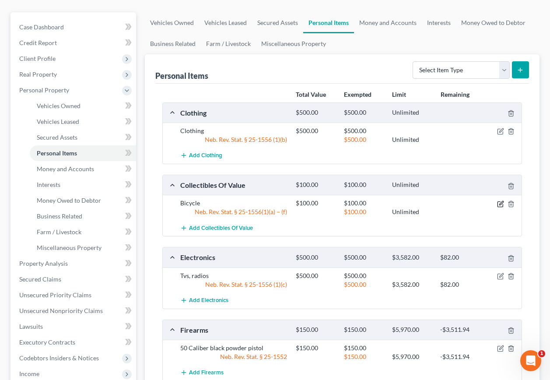  What do you see at coordinates (47, 342) in the screenshot?
I see `span: Executory Contracts` at bounding box center [47, 342].